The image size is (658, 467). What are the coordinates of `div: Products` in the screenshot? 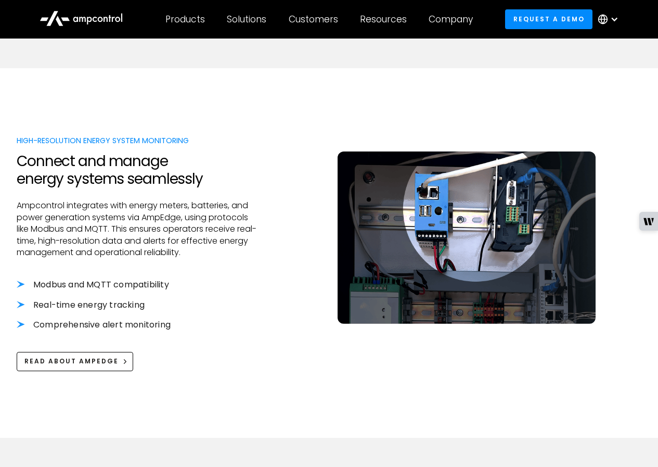 It's located at (185, 19).